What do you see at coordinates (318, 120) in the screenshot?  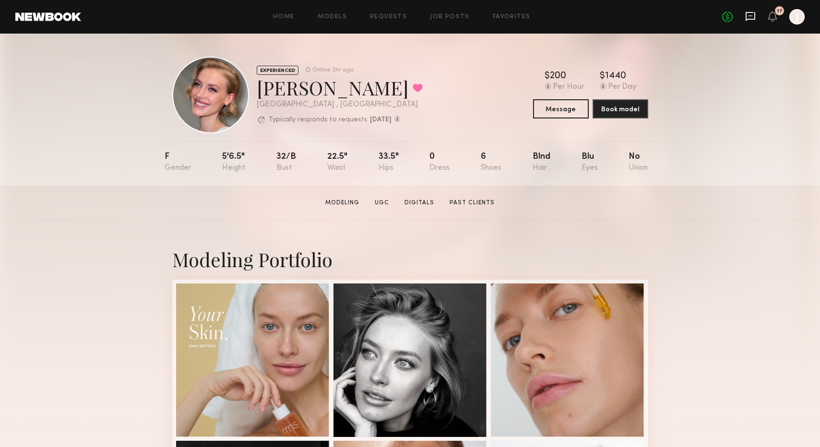 I see `p: Typically responds to requests` at bounding box center [318, 120].